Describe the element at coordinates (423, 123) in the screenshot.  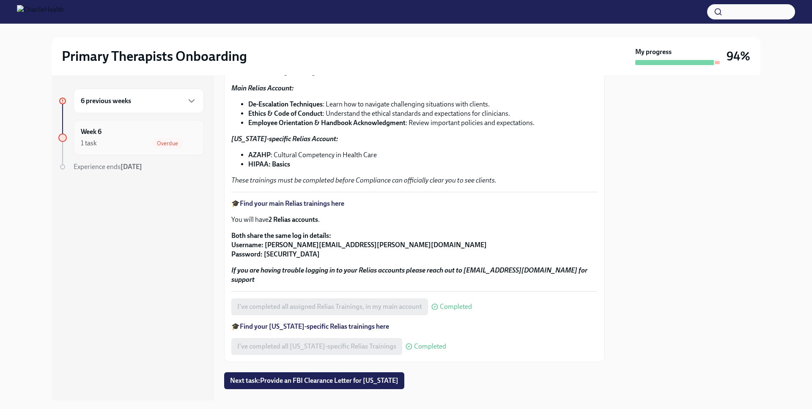
I see `li: : Review important policies and expectations.` at that location.